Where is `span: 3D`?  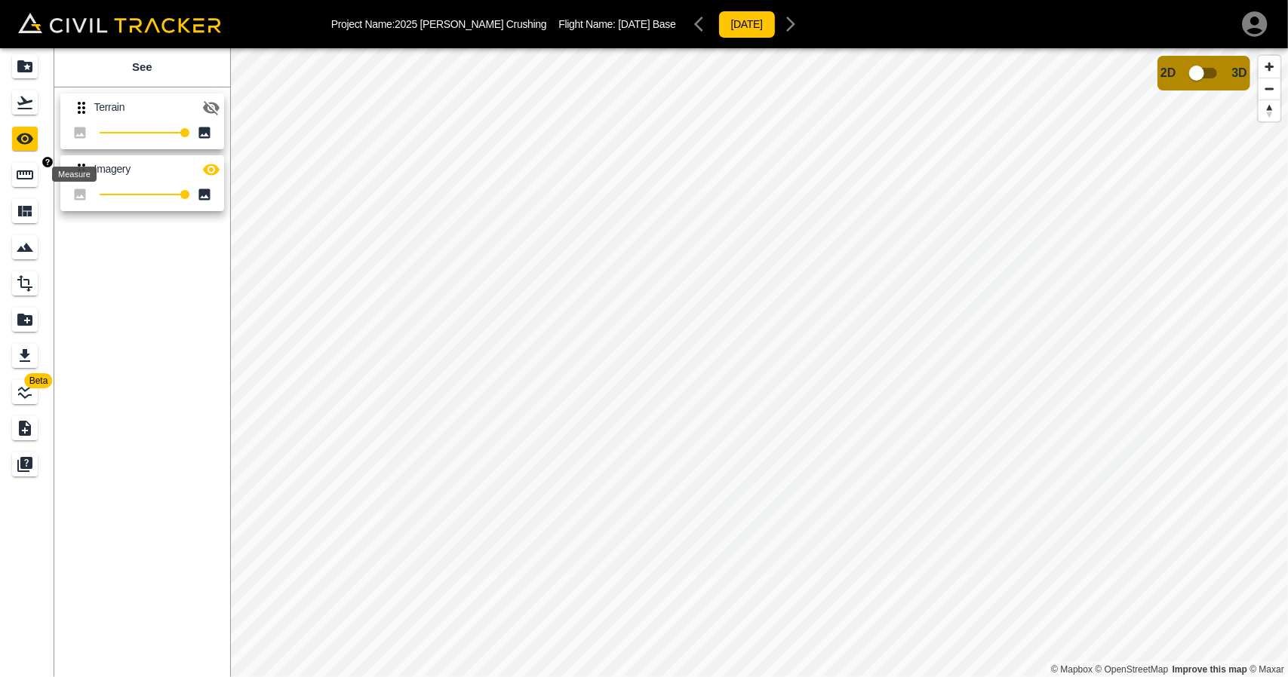
span: 3D is located at coordinates (1239, 73).